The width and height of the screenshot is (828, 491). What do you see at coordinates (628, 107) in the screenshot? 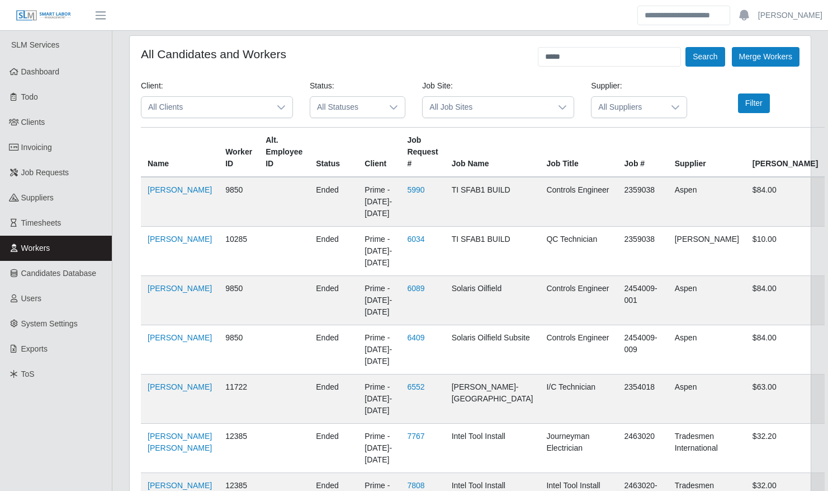
I see `span: All Suppliers` at bounding box center [628, 107].